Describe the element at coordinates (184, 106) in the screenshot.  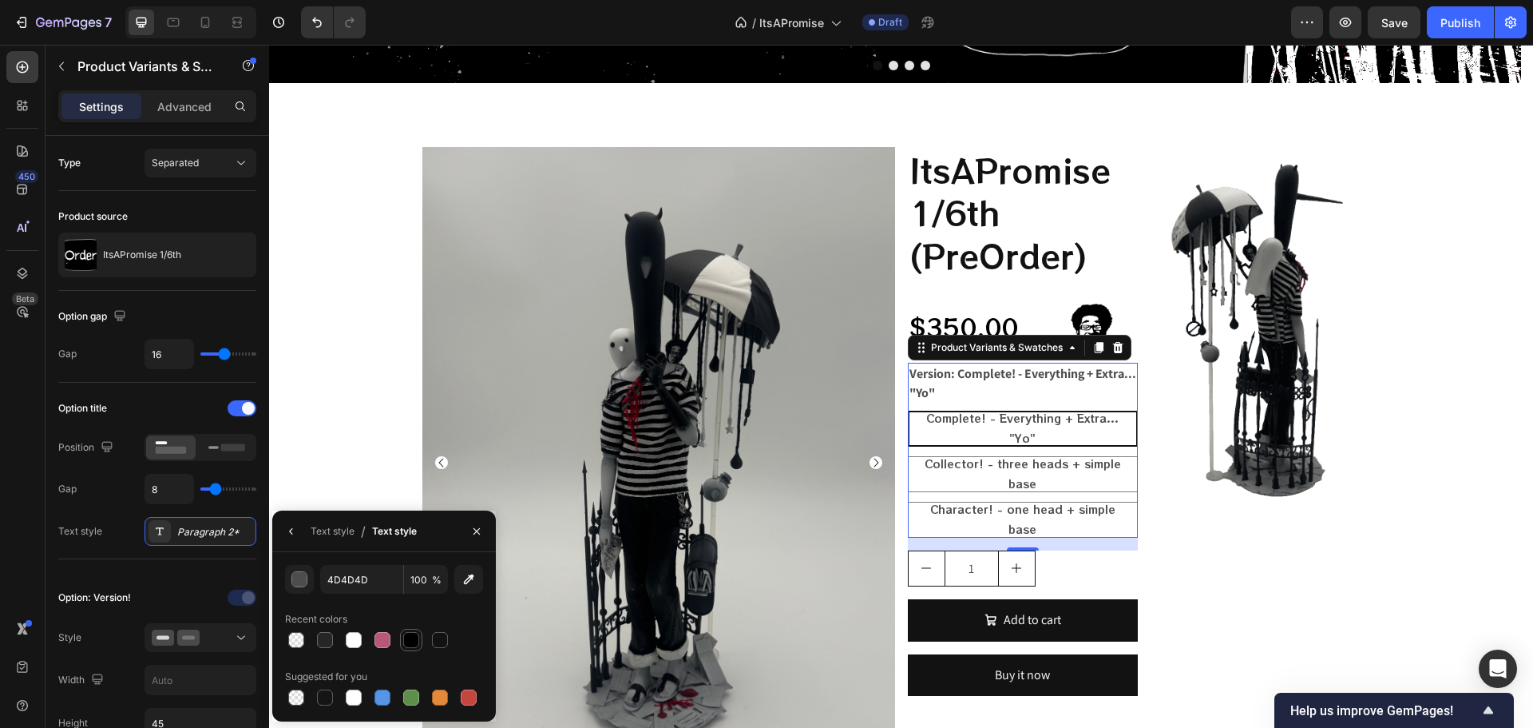
I see `p: Advanced` at that location.